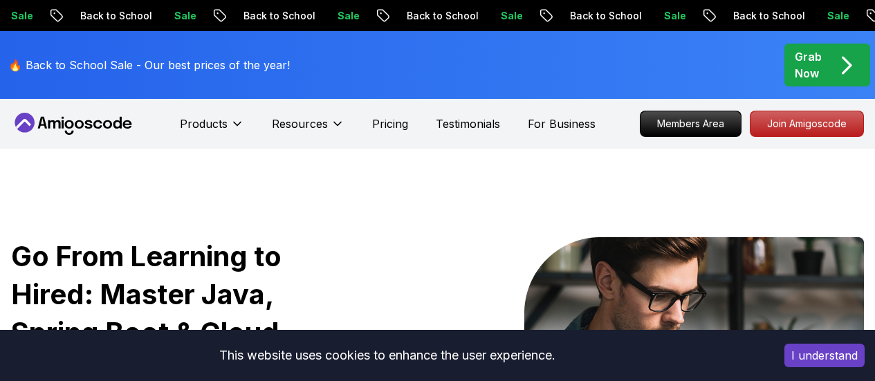 The height and width of the screenshot is (381, 875). Describe the element at coordinates (808, 65) in the screenshot. I see `p: Grab Now` at that location.